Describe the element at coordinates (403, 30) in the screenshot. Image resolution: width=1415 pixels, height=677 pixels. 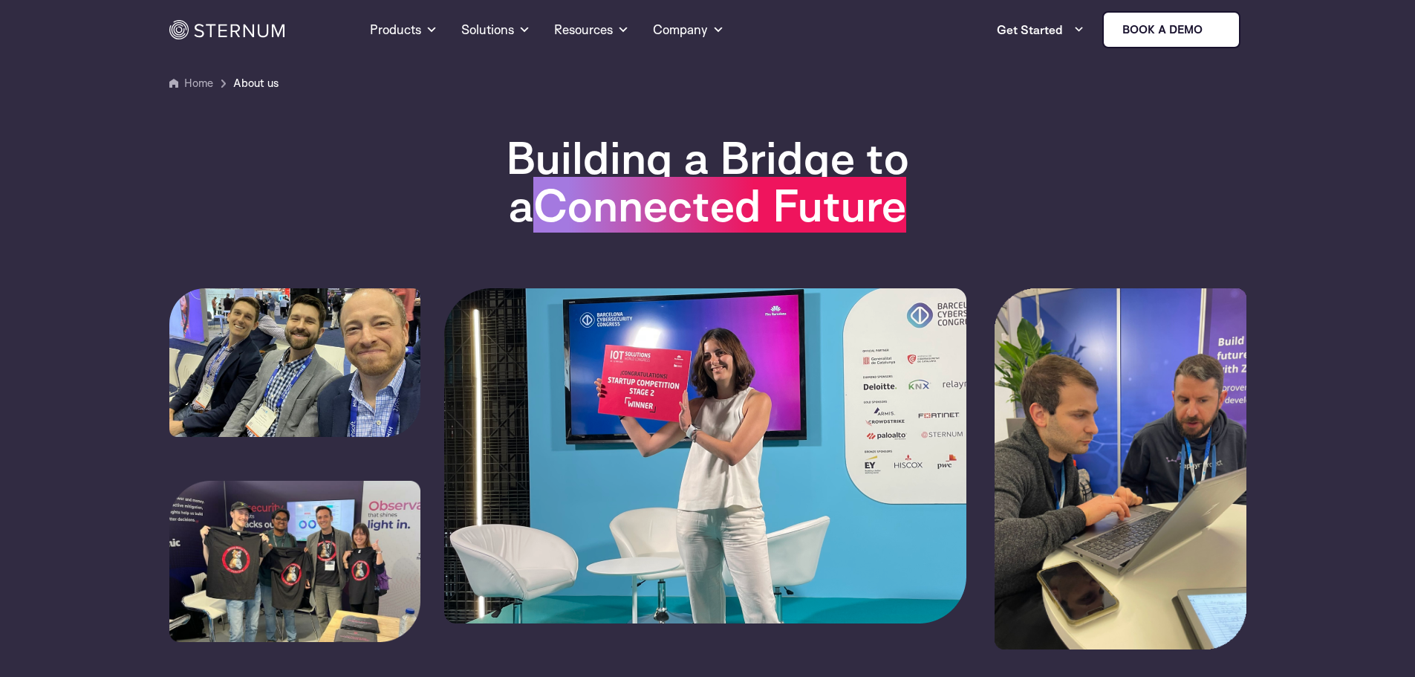
I see `a: Products` at that location.